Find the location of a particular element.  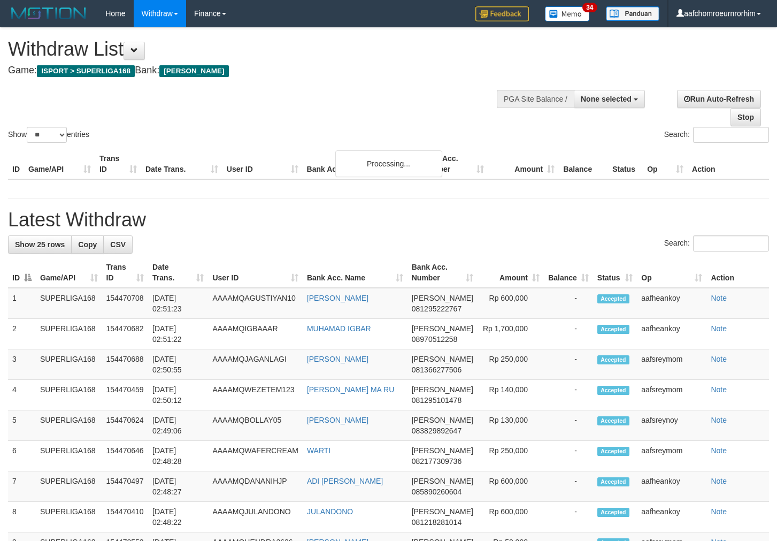

span: Show 25 rows is located at coordinates (40, 244).